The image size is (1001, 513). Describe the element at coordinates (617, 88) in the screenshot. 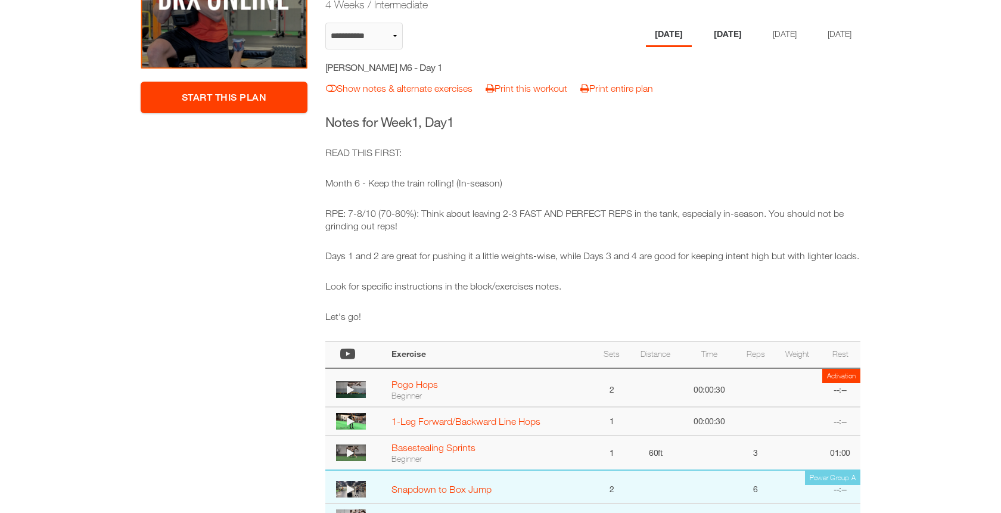

I see `a: Print entire plan` at that location.